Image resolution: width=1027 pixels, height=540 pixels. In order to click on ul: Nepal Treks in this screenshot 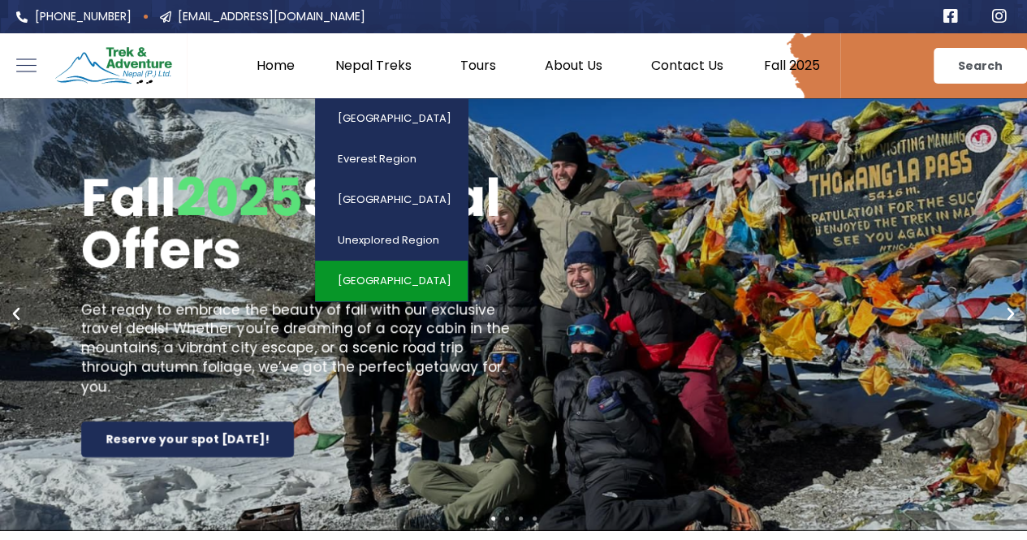, I will do `click(391, 200)`.